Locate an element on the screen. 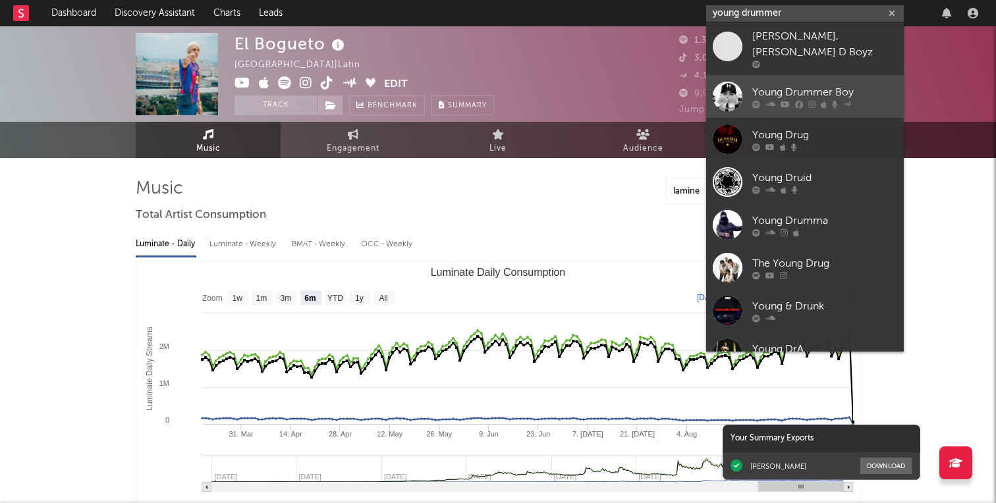 This screenshot has height=503, width=996. span: Live is located at coordinates (498, 149).